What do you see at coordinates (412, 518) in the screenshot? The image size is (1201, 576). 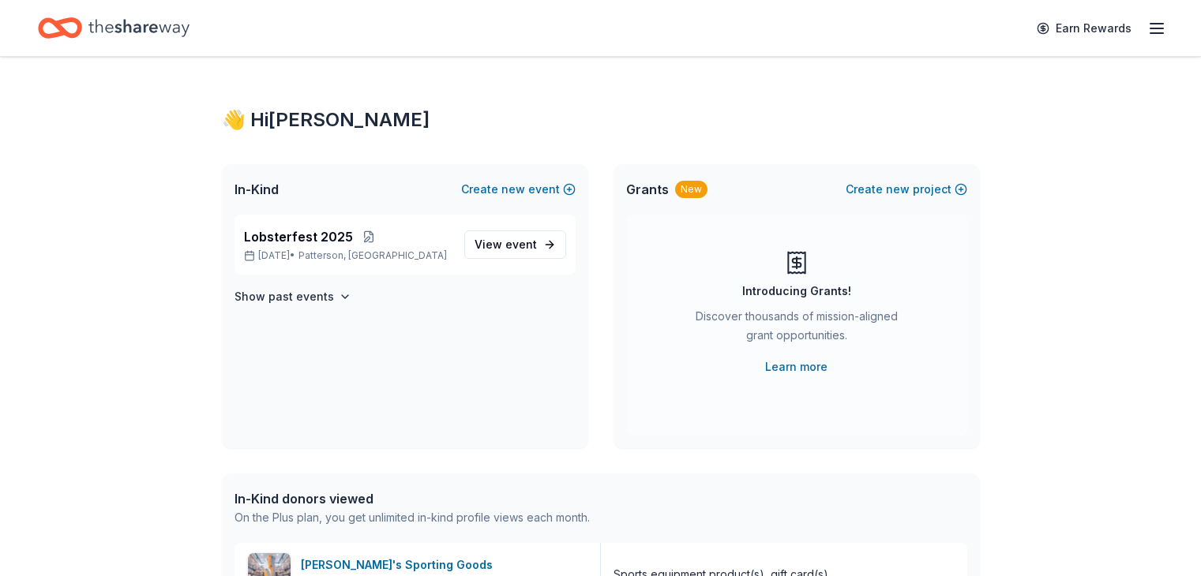 I see `div: On the Plus plan, you get unlimited in-kind profile views each month.` at bounding box center [412, 518].